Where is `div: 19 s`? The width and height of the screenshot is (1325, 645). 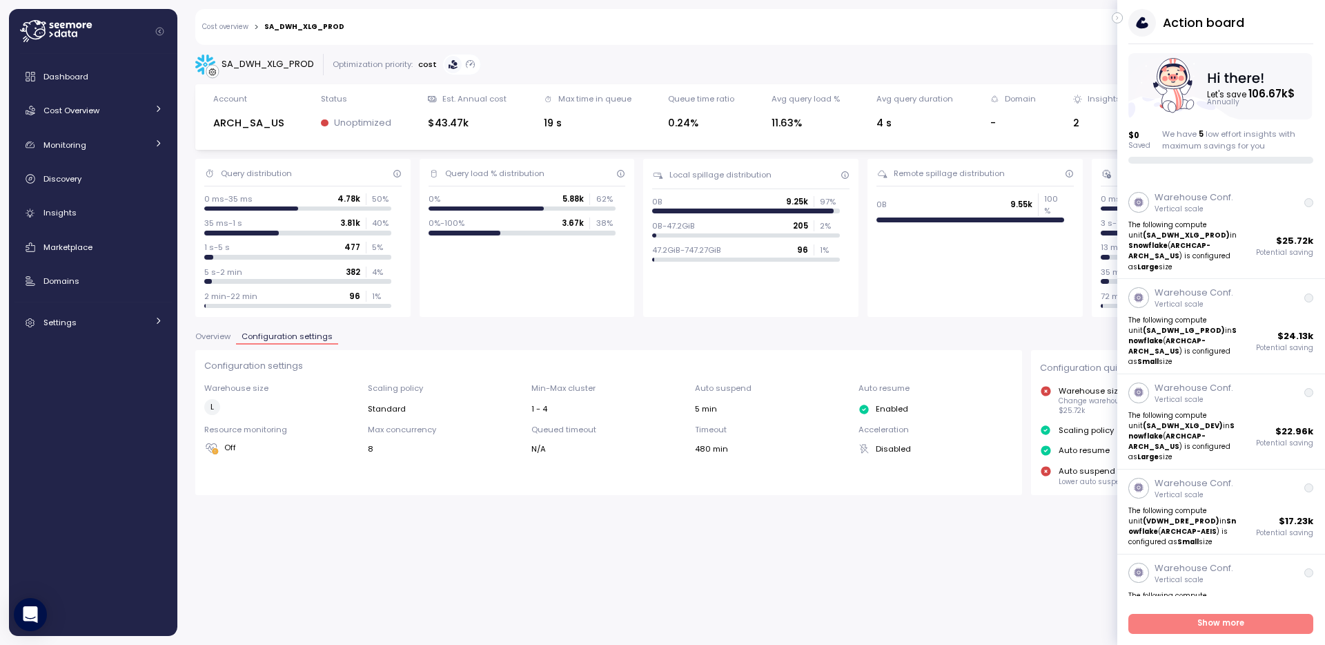
div: 19 s is located at coordinates (587, 123).